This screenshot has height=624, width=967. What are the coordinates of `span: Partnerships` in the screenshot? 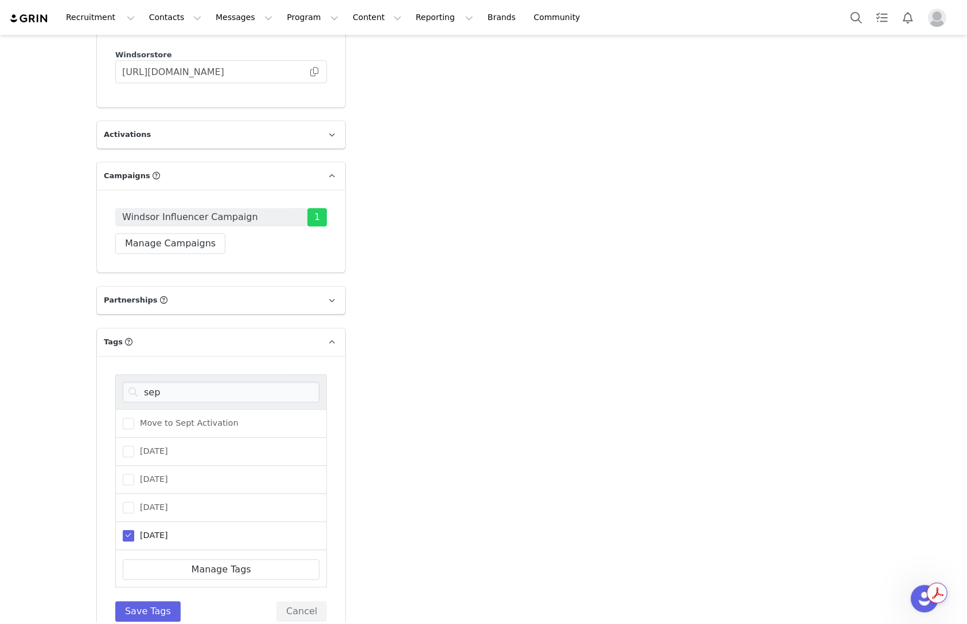 It's located at (131, 300).